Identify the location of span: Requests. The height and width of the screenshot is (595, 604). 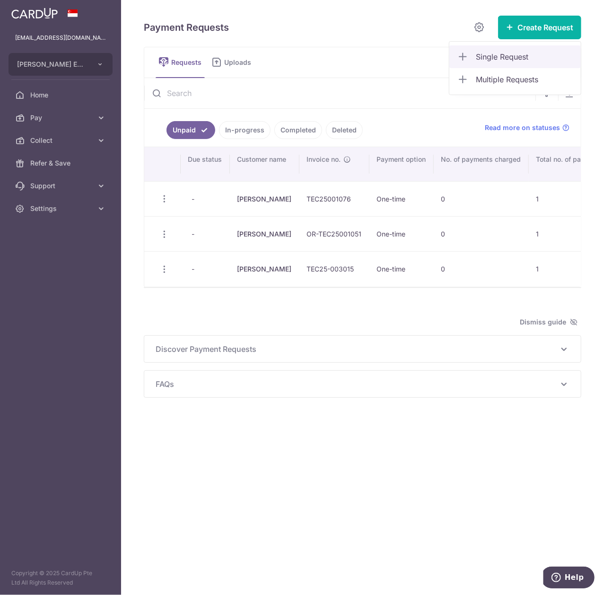
(188, 62).